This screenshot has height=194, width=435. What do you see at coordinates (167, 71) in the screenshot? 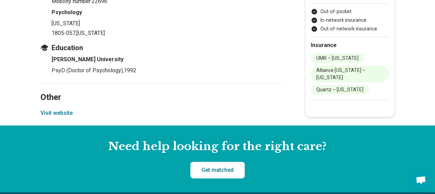
I see `p: PsyD (Doctor of Psychology) , 1992` at bounding box center [167, 71].